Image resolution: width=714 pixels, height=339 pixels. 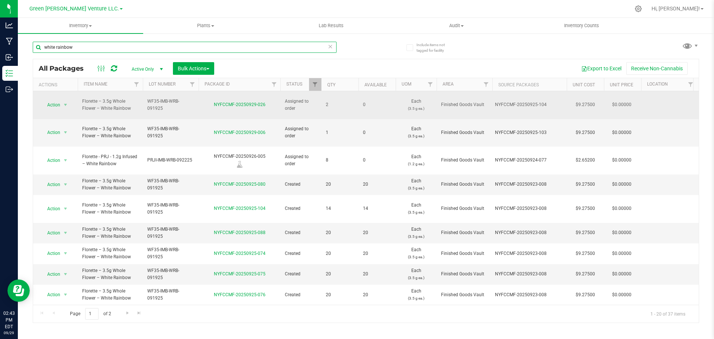 I want to click on a: Go to the next page, so click(x=127, y=313).